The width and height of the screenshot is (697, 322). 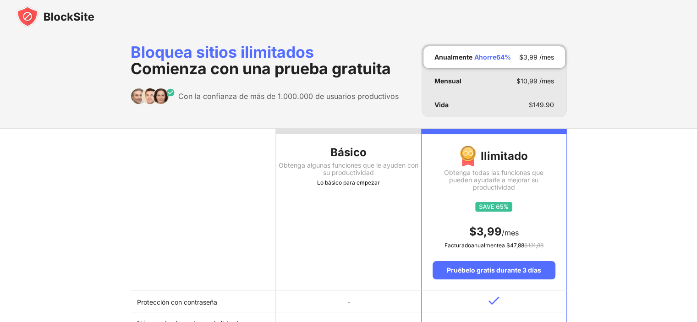 I want to click on font: /mes, so click(x=510, y=233).